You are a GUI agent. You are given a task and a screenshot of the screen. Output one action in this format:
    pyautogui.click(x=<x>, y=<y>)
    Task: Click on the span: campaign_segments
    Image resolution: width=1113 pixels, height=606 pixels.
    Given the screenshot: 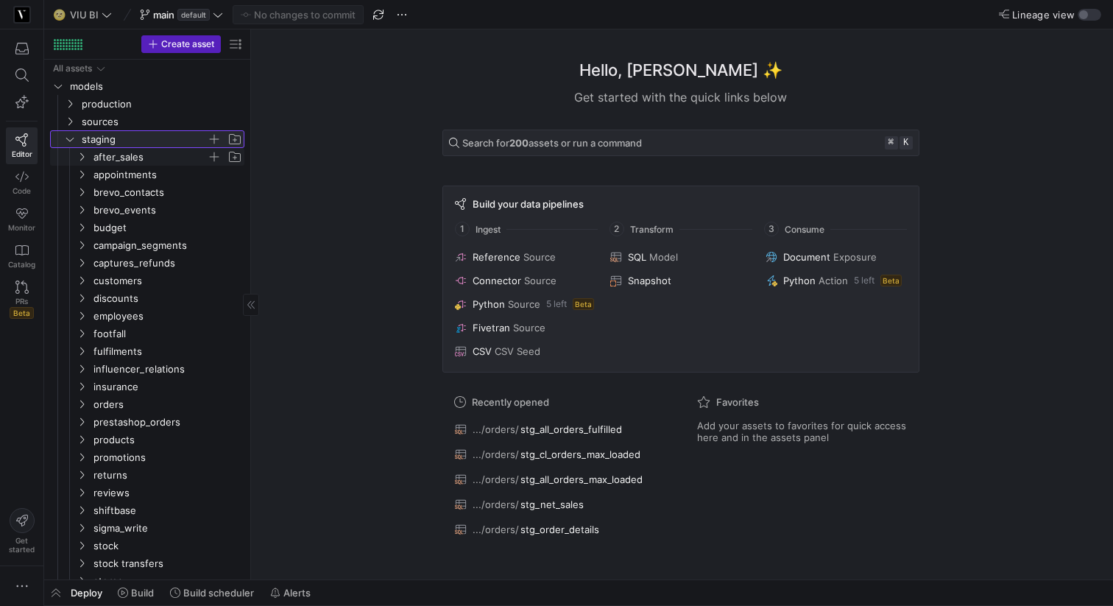 What is the action you would take?
    pyautogui.click(x=168, y=245)
    